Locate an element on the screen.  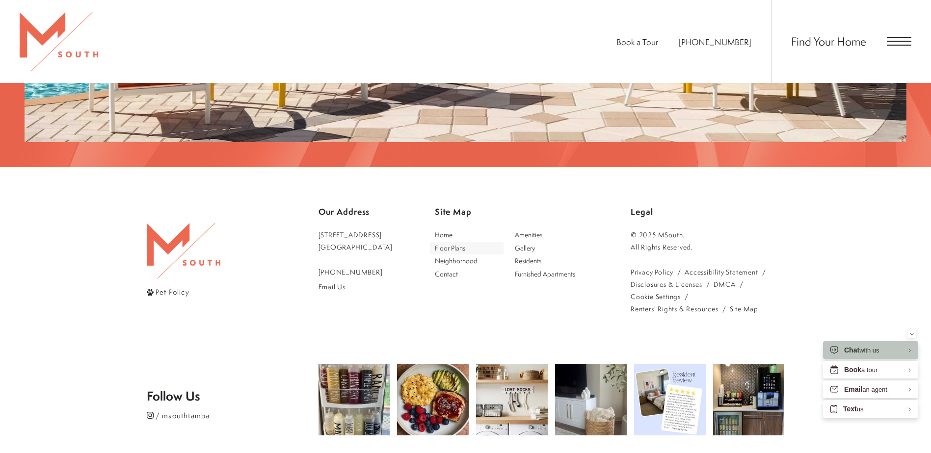
span: Neighborhood is located at coordinates (456, 260).